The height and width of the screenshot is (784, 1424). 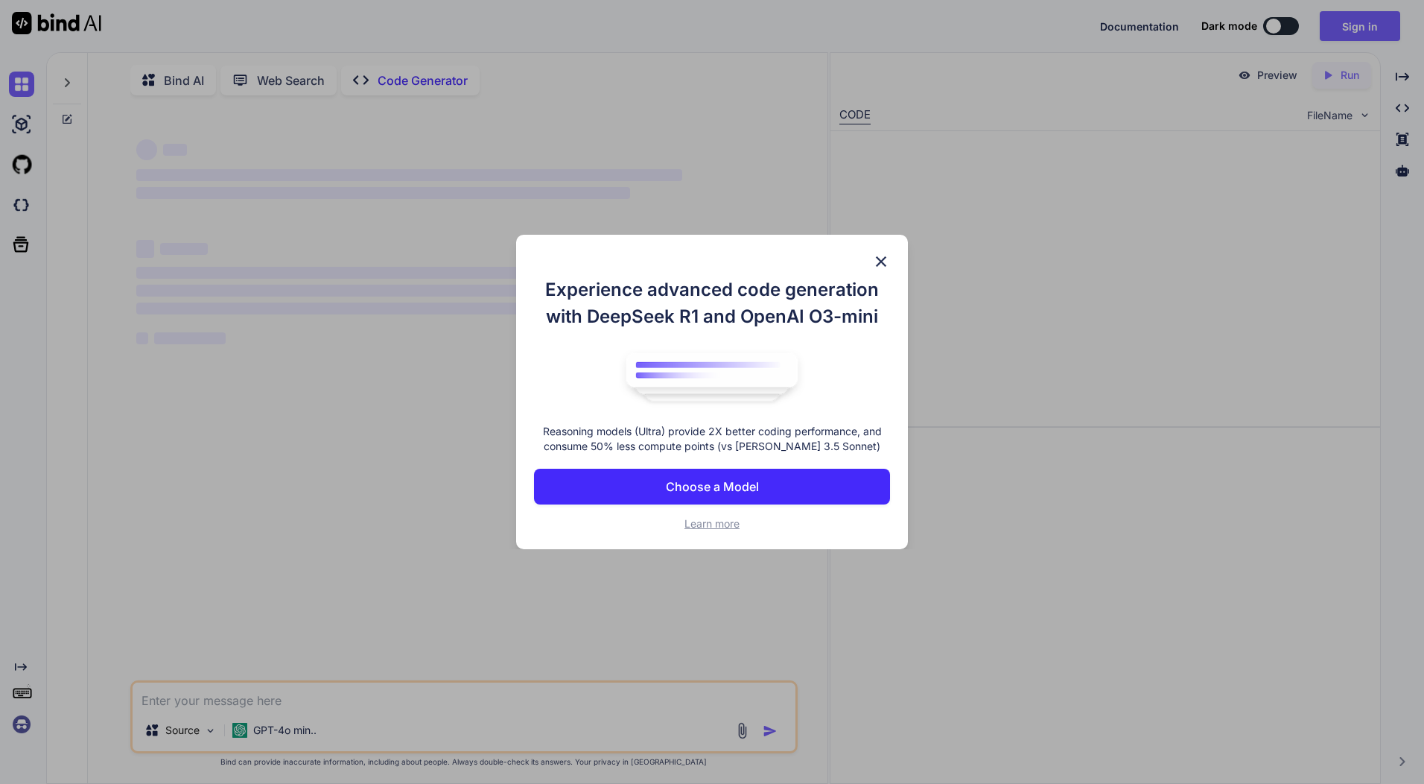 I want to click on h1: Experience advanced code generation with DeepSeek R1 and OpenAI O3-mini, so click(x=712, y=303).